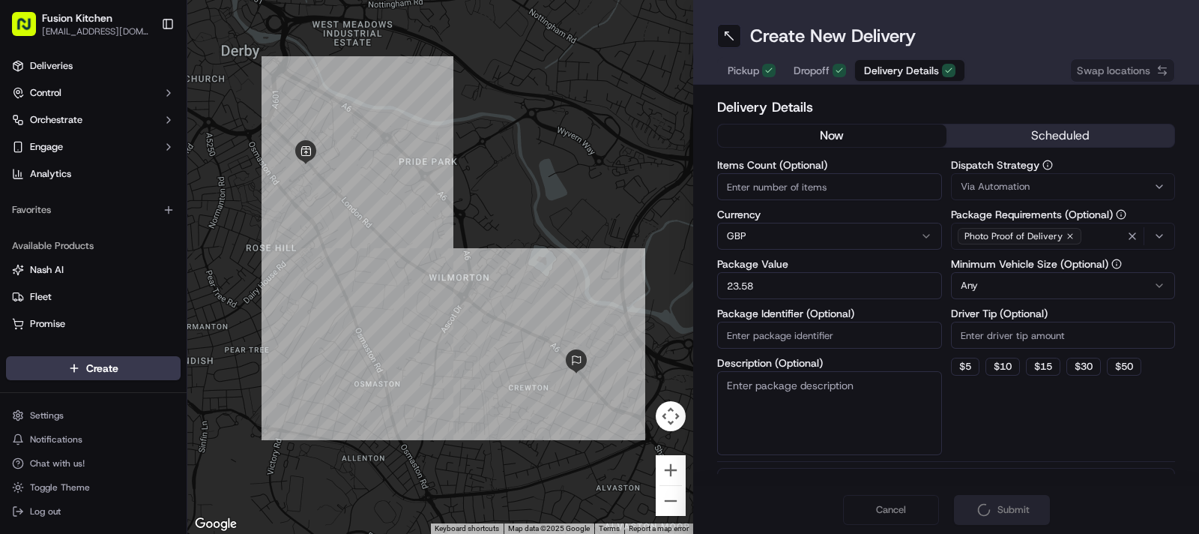 This screenshot has width=1199, height=534. I want to click on span: Fleet, so click(40, 297).